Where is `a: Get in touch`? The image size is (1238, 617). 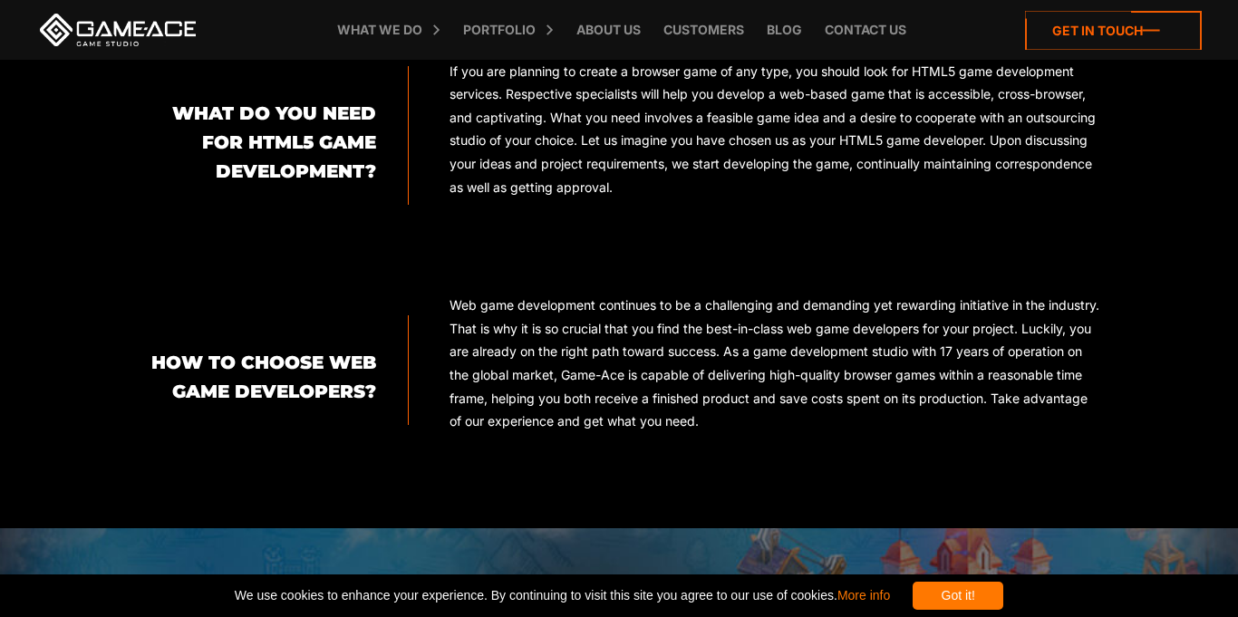
a: Get in touch is located at coordinates (1113, 30).